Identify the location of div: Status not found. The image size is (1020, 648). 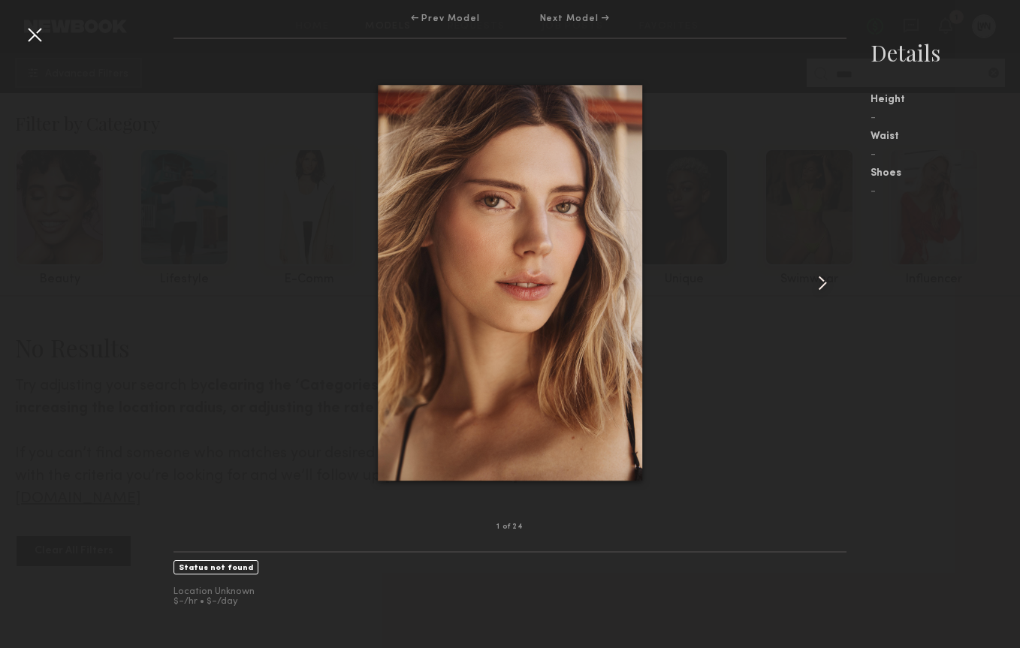
(216, 567).